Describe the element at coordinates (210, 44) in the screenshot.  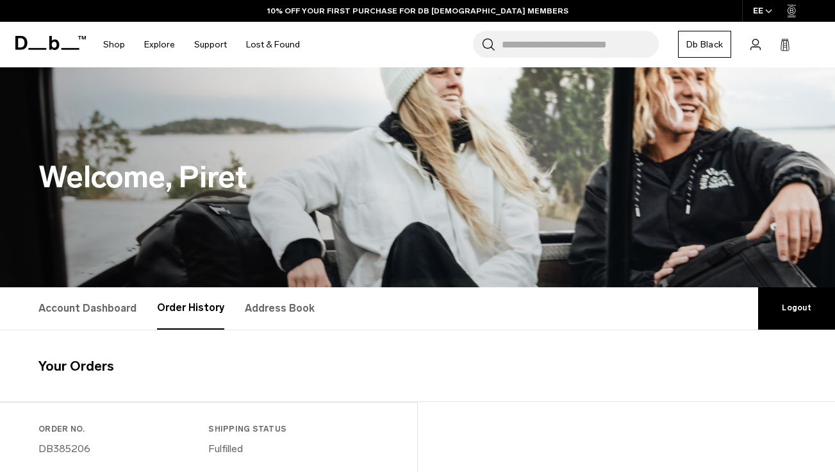
I see `a: Support` at that location.